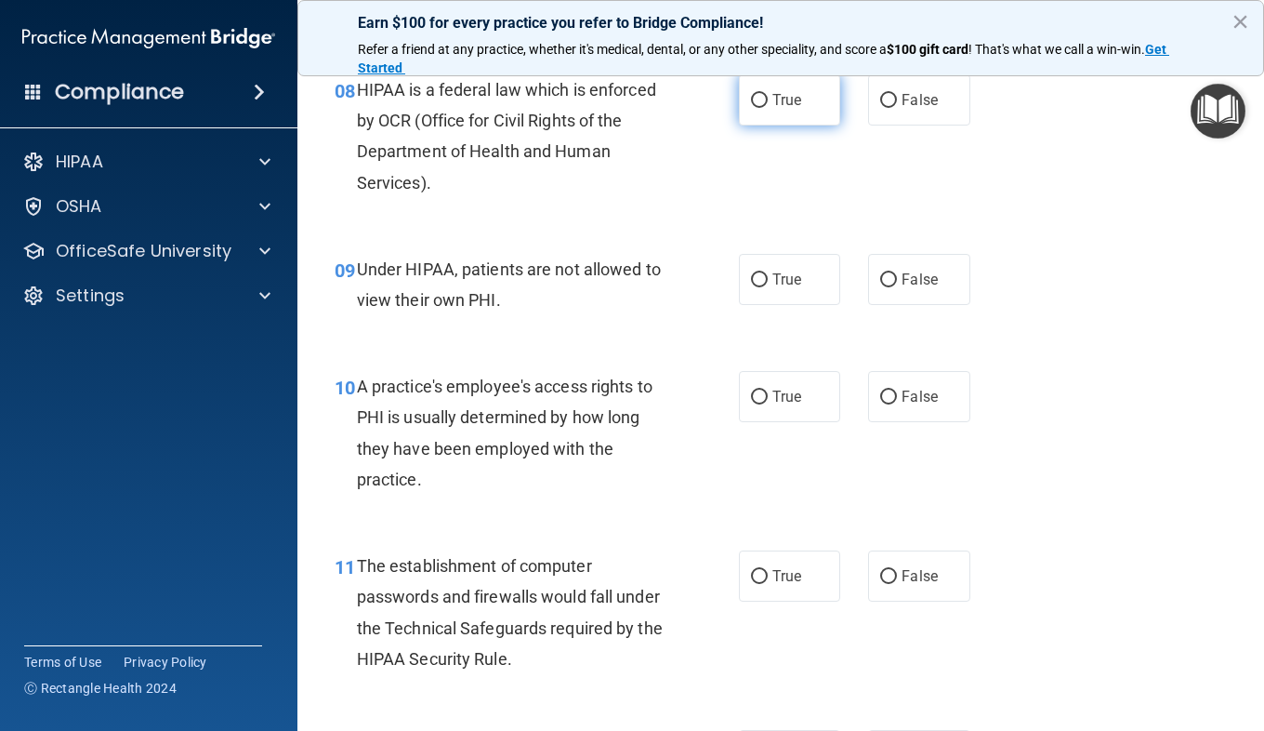  I want to click on a: OSHA, so click(146, 206).